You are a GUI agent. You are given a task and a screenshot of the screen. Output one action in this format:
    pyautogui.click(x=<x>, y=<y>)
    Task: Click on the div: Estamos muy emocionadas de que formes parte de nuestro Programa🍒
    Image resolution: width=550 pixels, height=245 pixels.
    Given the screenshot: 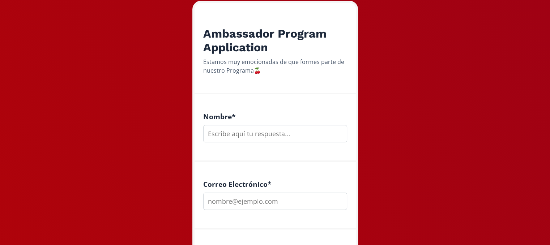 What is the action you would take?
    pyautogui.click(x=275, y=66)
    